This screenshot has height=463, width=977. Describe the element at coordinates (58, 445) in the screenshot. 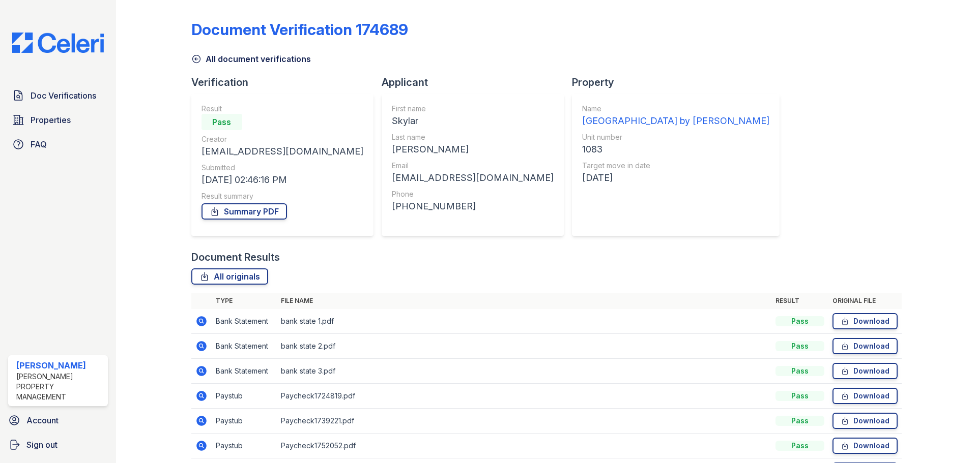

I see `button: Sign out` at that location.